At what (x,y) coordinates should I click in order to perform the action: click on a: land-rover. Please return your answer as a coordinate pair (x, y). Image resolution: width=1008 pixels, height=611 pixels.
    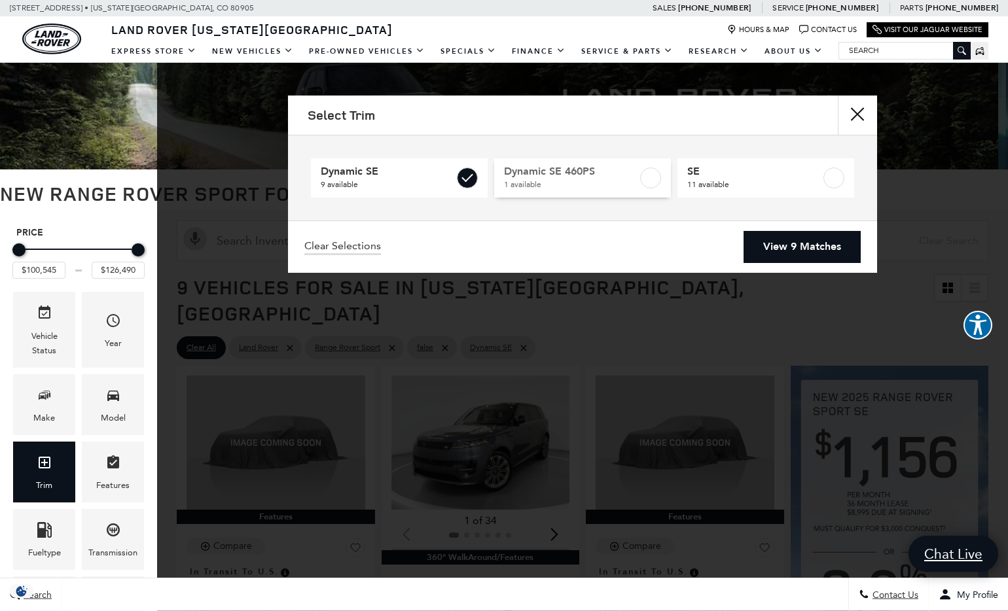
    Looking at the image, I should click on (52, 39).